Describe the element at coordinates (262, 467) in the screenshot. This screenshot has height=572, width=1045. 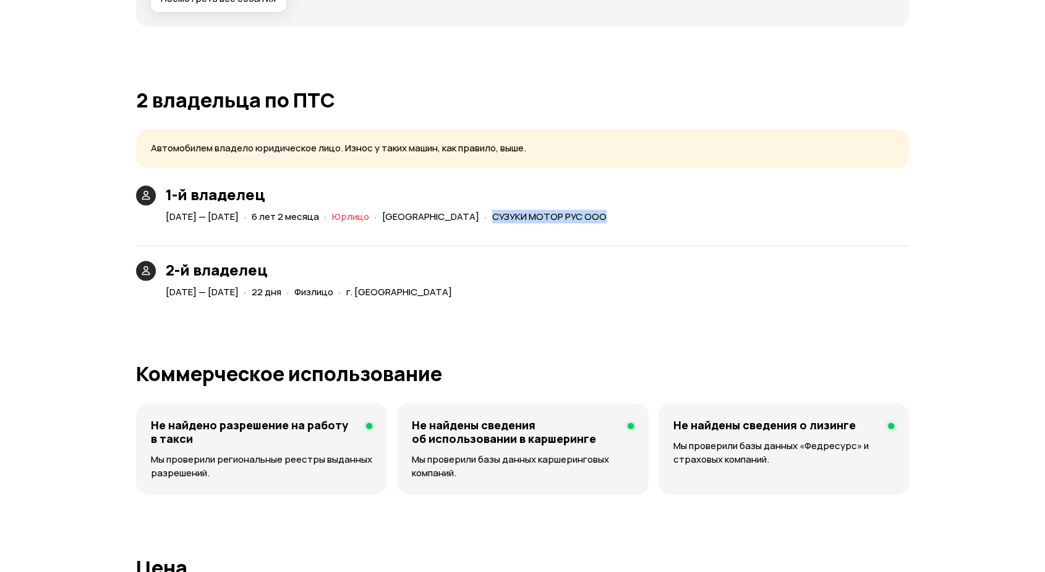
I see `p: Мы проверили региональные реестры выданных разрешений.` at that location.